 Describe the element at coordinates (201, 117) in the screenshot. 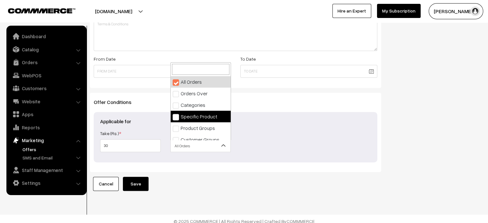

I see `li: Specific Product` at that location.